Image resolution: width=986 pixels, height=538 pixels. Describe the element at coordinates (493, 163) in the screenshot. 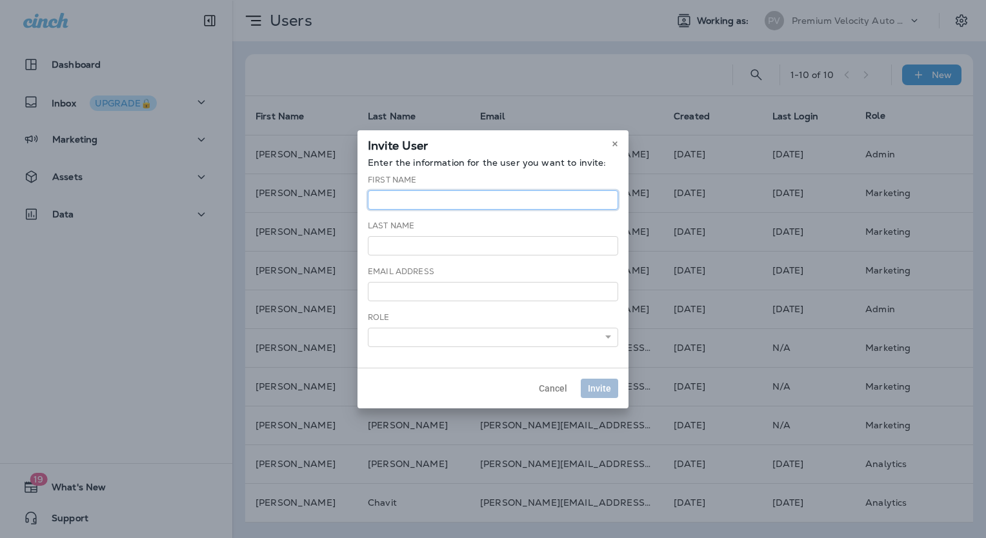

I see `p: Enter the information for the user you want to invite:` at that location.